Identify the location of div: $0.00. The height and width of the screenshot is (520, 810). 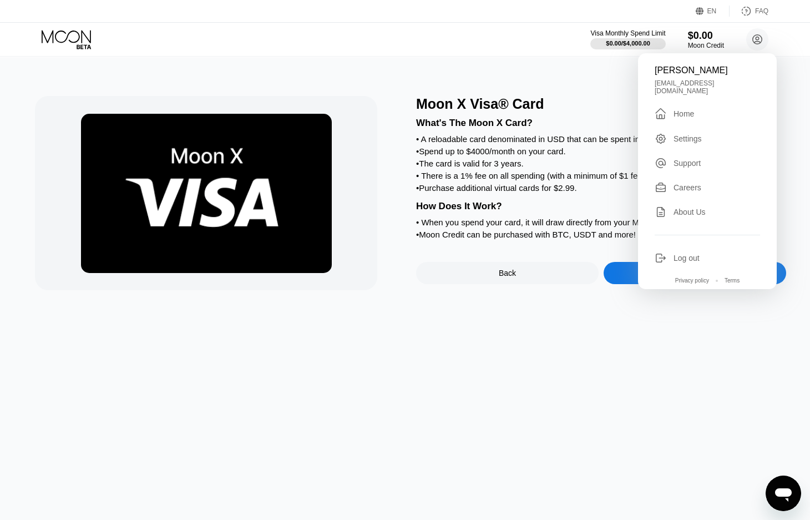
(705, 35).